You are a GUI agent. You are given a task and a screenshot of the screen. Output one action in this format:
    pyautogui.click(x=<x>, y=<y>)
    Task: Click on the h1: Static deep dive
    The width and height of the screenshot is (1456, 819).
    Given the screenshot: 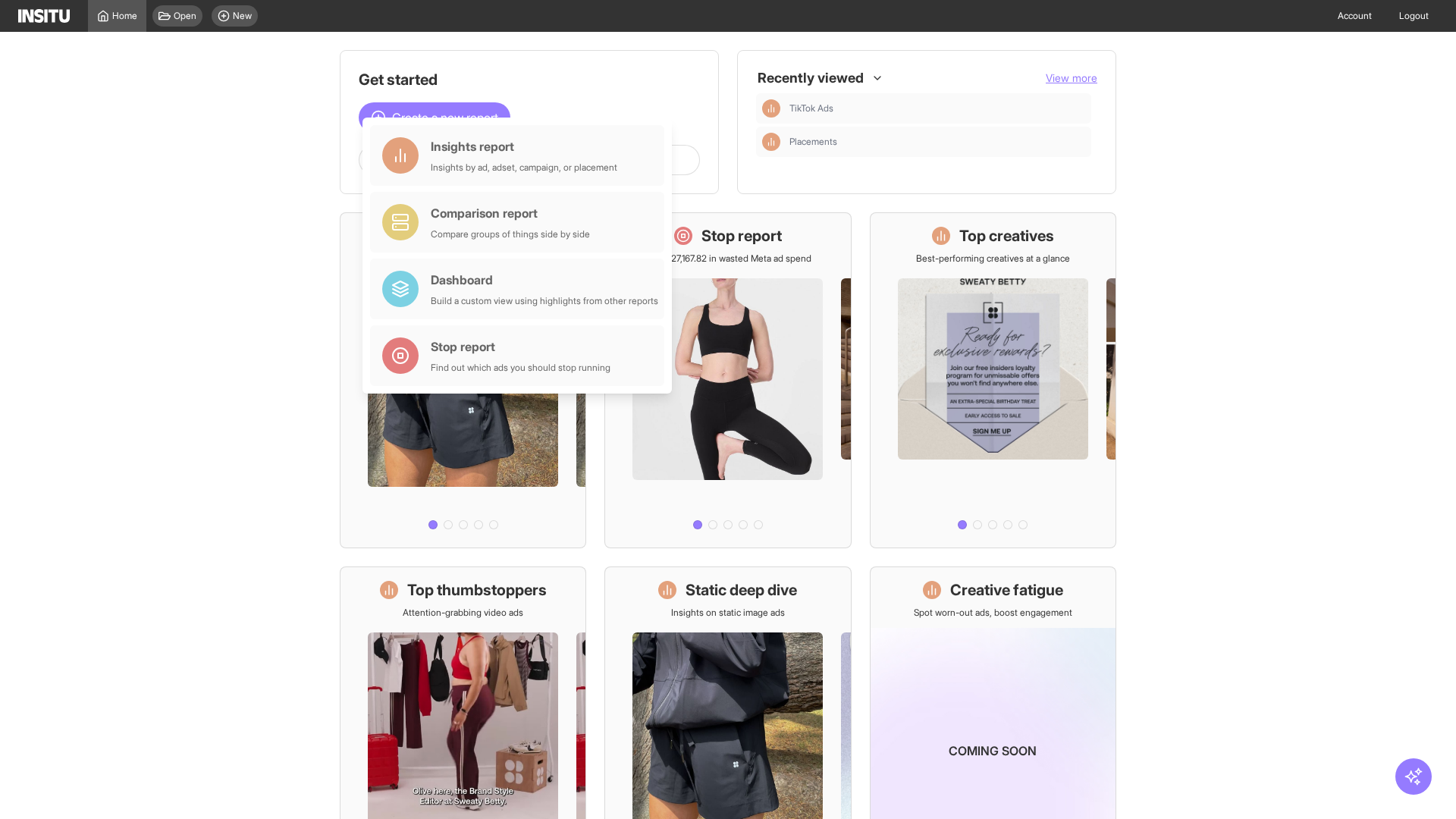 What is the action you would take?
    pyautogui.click(x=740, y=589)
    